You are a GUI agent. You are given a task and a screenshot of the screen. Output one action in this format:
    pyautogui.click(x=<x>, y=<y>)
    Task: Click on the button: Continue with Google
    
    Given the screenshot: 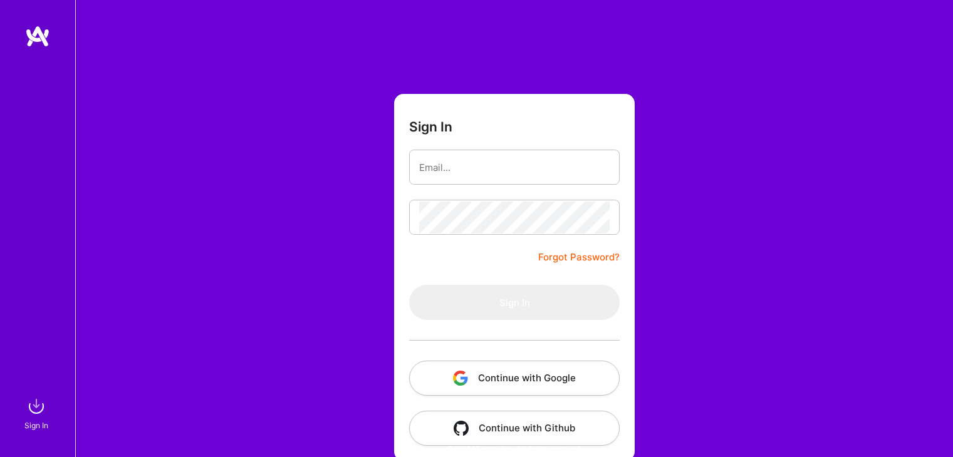 What is the action you would take?
    pyautogui.click(x=514, y=378)
    